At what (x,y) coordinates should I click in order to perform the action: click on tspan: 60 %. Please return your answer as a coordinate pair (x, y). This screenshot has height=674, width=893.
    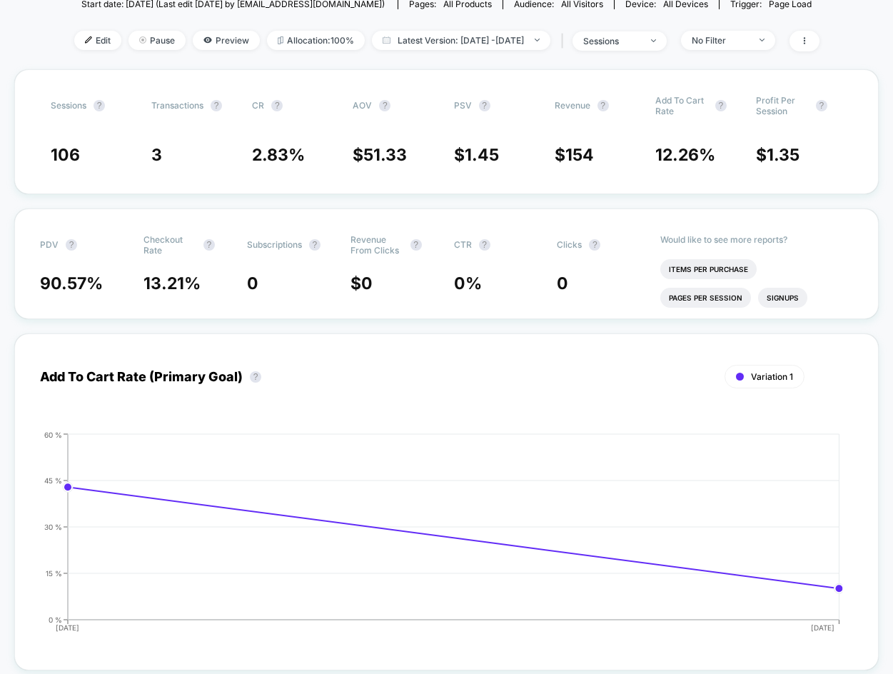
    Looking at the image, I should click on (53, 434).